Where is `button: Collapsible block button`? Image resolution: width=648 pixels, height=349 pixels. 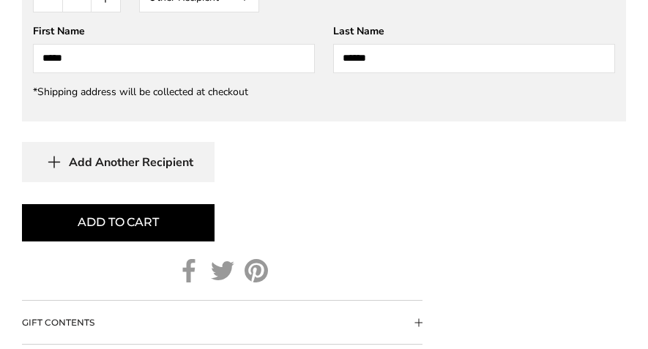 button: Collapsible block button is located at coordinates (222, 323).